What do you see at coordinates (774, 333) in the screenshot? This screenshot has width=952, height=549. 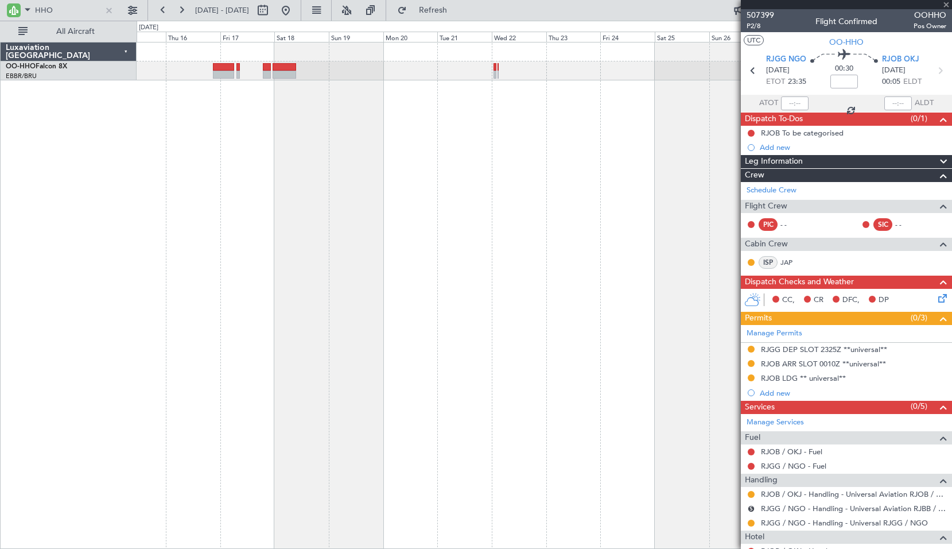 I see `a: Manage Permits` at bounding box center [774, 333].